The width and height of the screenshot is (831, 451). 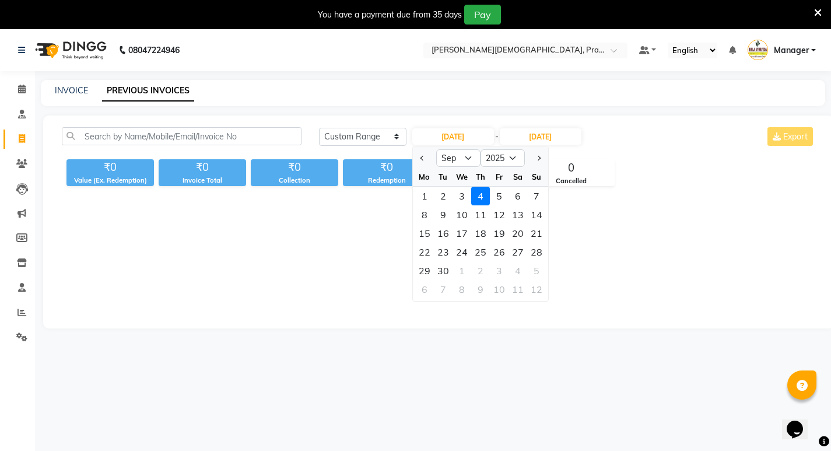 I want to click on div: Friday, October 3, 2025, so click(x=499, y=271).